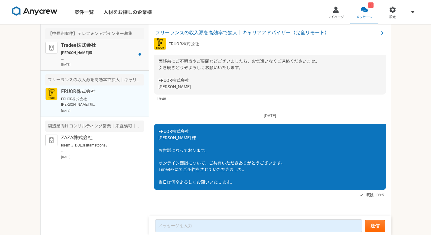 Image resolution: width=431 pixels, height=235 pixels. I want to click on p: Tradee株式会社, so click(98, 45).